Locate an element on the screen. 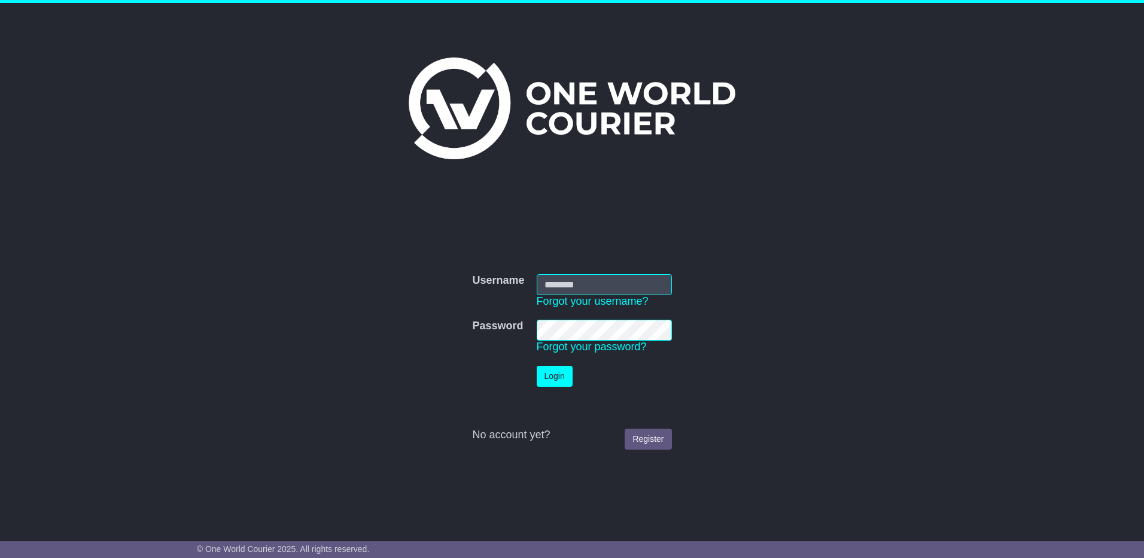 This screenshot has height=558, width=1144. label: Password is located at coordinates (497, 326).